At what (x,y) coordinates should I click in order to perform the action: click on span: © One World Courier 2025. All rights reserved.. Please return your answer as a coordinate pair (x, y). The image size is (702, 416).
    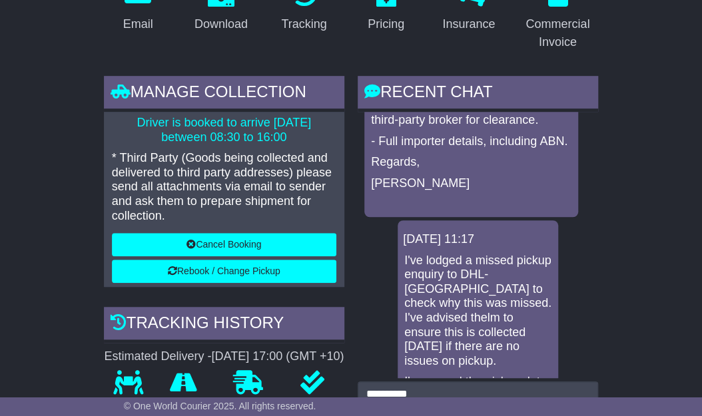
    Looking at the image, I should click on (220, 406).